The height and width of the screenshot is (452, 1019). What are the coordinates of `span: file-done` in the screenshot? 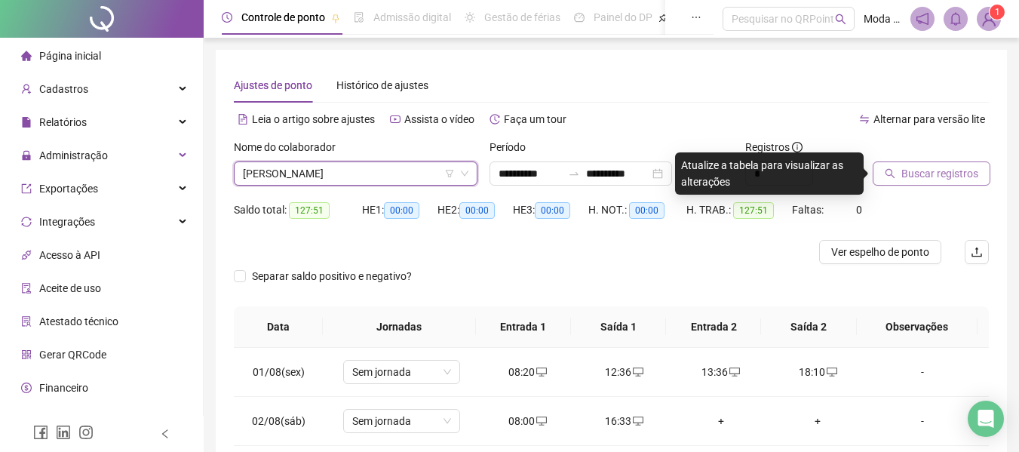 It's located at (359, 17).